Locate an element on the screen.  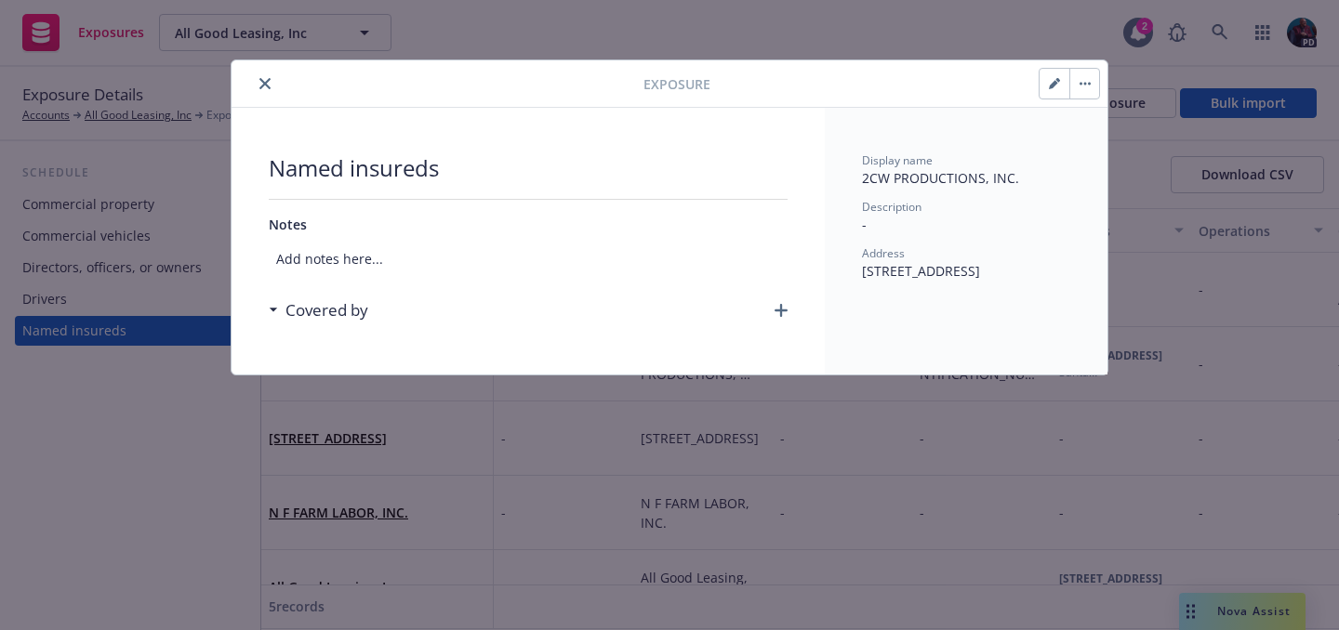
div: Covered by is located at coordinates (318, 311).